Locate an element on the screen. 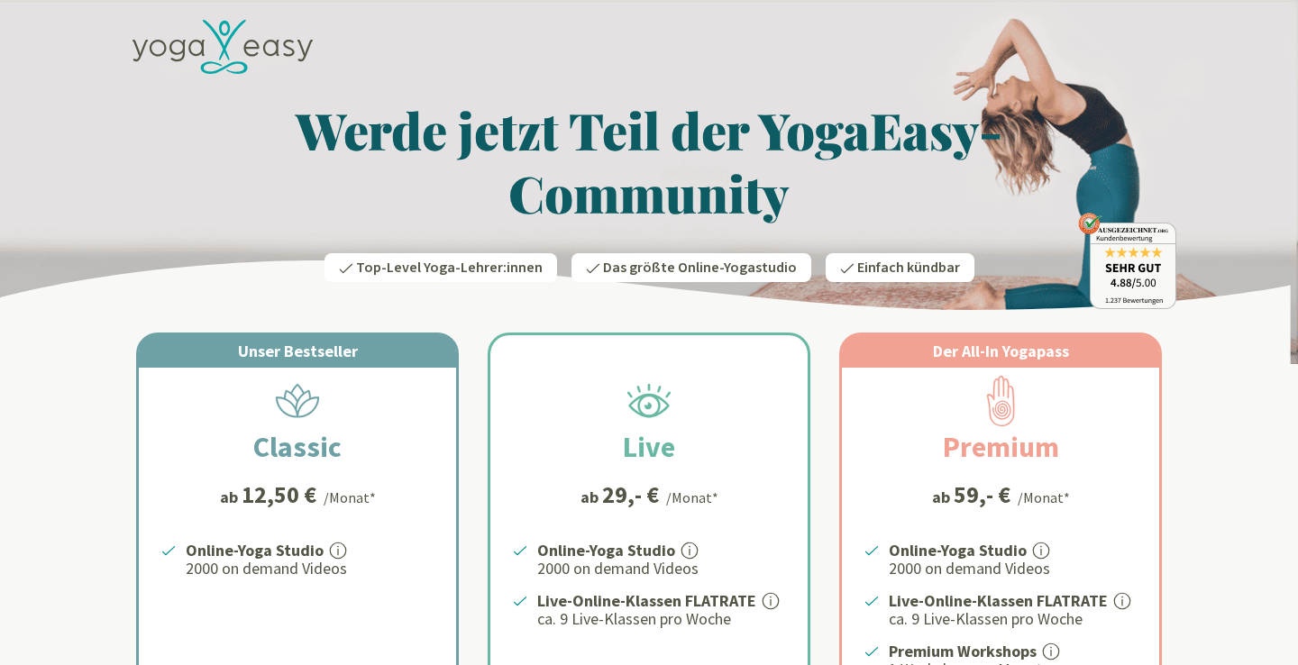  div: 29,- € is located at coordinates (630, 495).